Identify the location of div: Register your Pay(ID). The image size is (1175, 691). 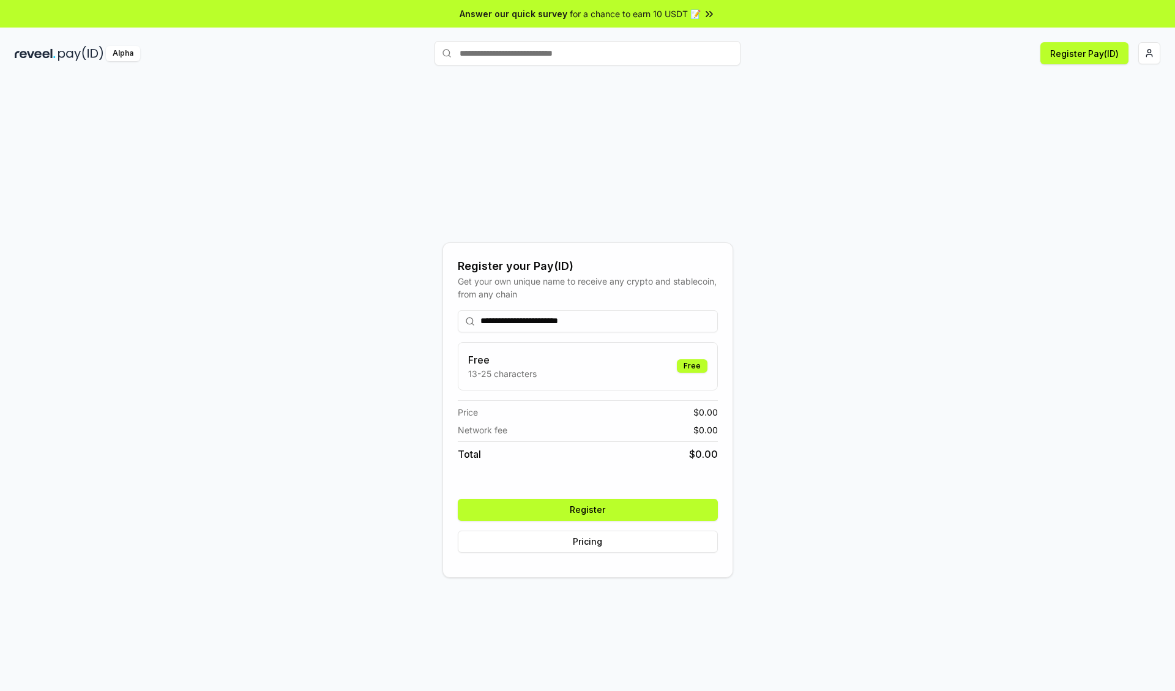
(588, 266).